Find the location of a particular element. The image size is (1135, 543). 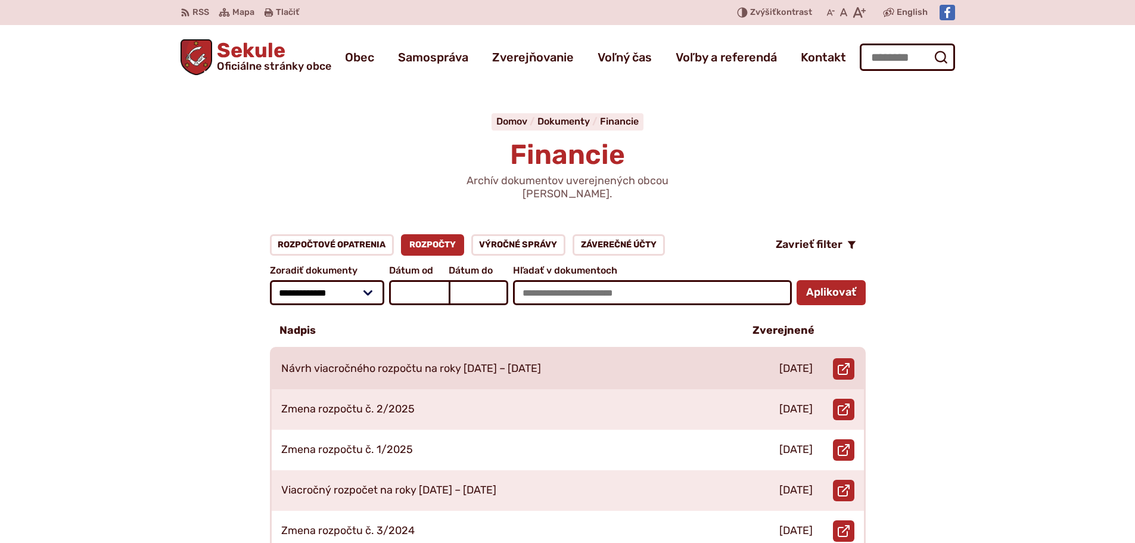

span: English is located at coordinates (912, 13).